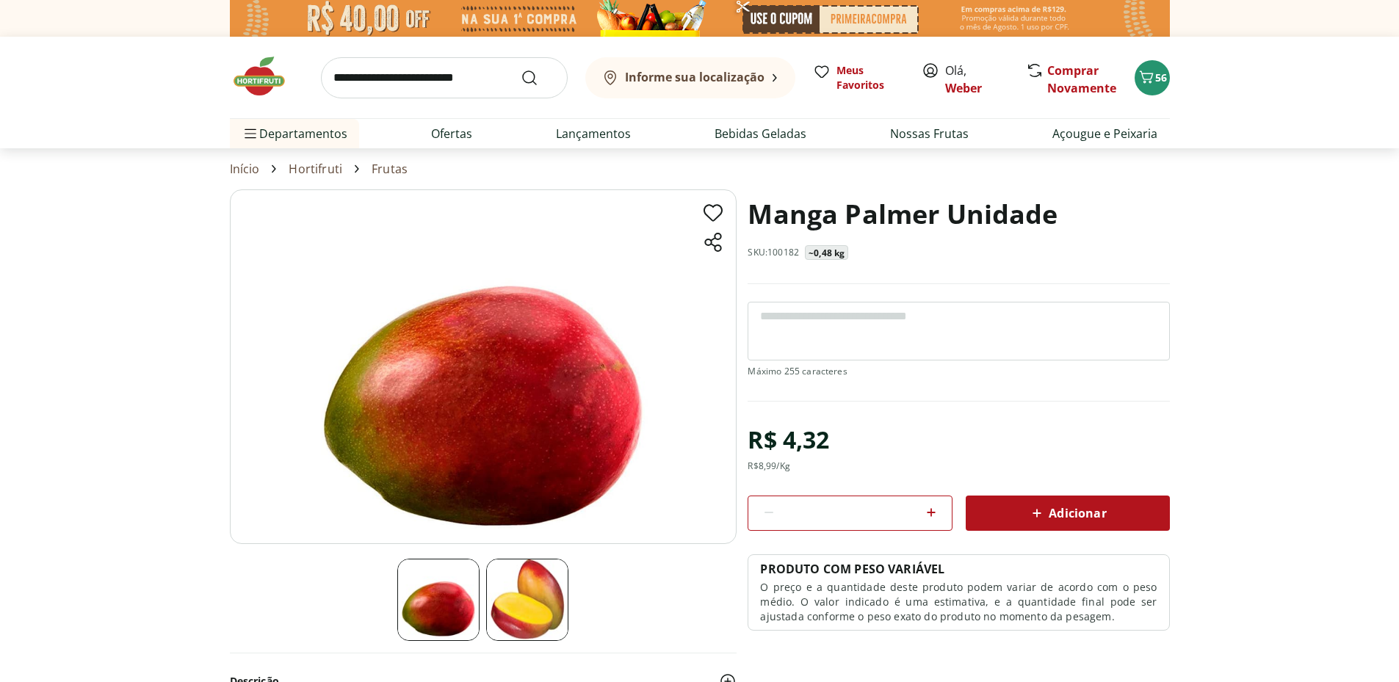  Describe the element at coordinates (1082, 79) in the screenshot. I see `a: Comprar Novamente` at that location.